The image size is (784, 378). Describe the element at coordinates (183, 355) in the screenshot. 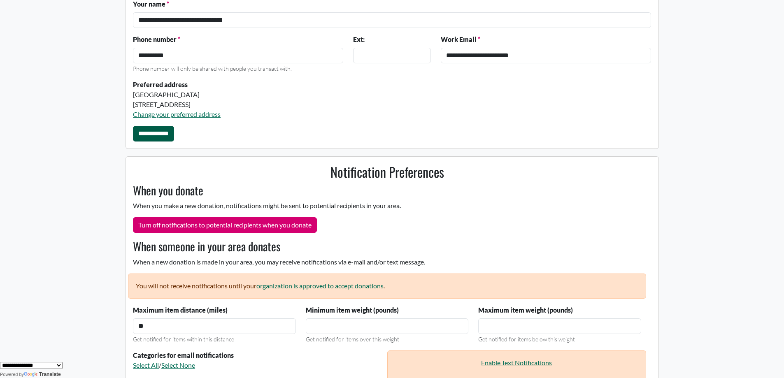

I see `strong: Categories for email notifications` at that location.